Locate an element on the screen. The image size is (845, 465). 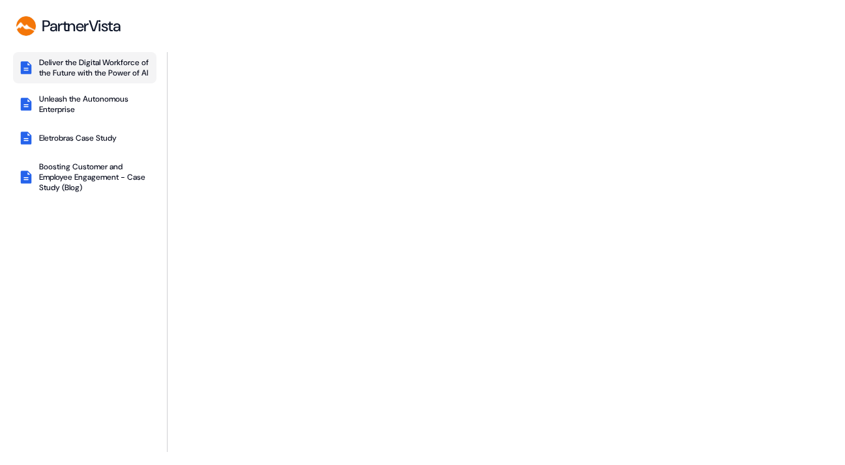
button: Unleash the Autonomous Enterprise is located at coordinates (85, 104).